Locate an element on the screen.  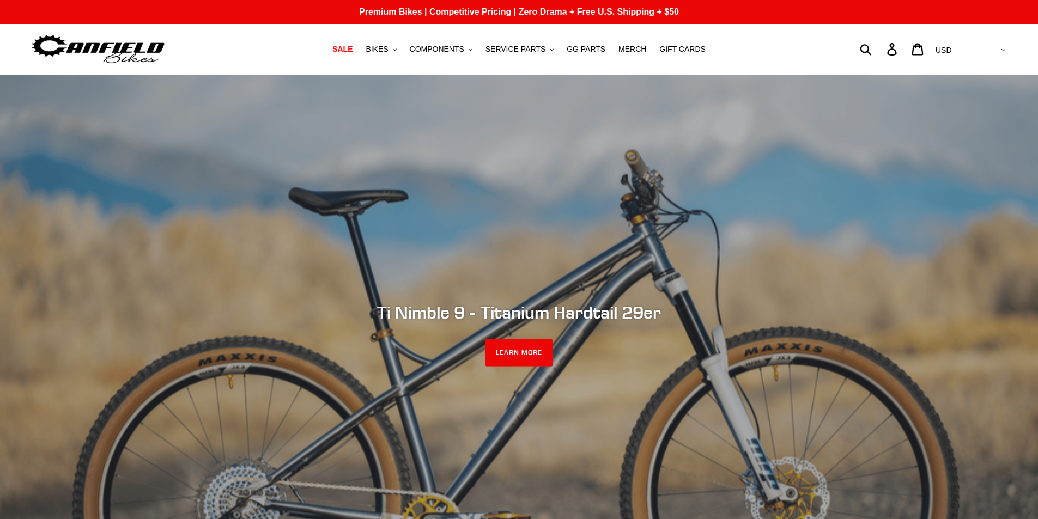
input: Search is located at coordinates (880, 49).